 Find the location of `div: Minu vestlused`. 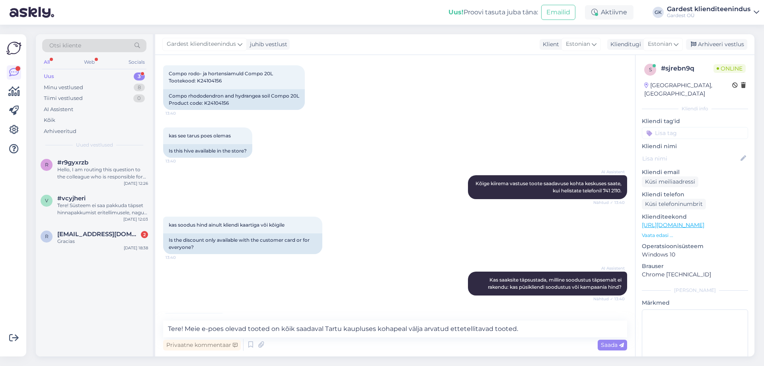

div: Minu vestlused is located at coordinates (63, 88).